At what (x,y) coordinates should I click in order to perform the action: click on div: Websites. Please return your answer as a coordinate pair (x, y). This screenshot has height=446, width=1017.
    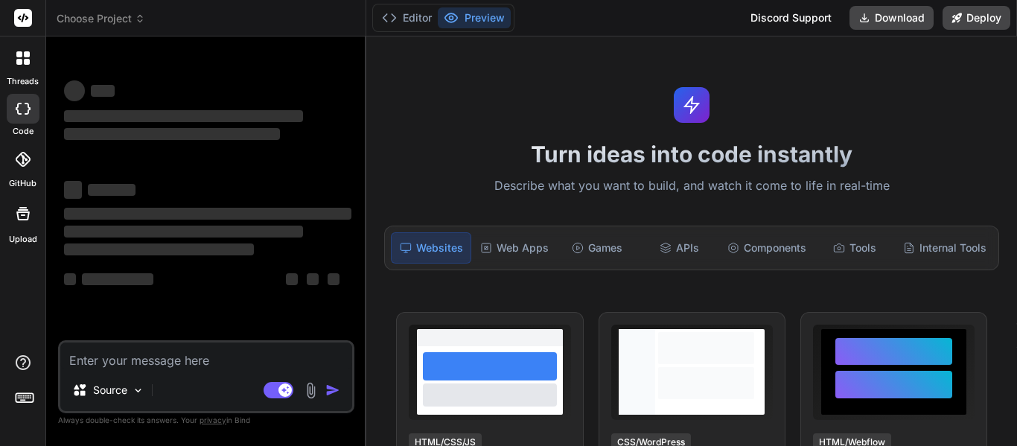
    Looking at the image, I should click on (431, 248).